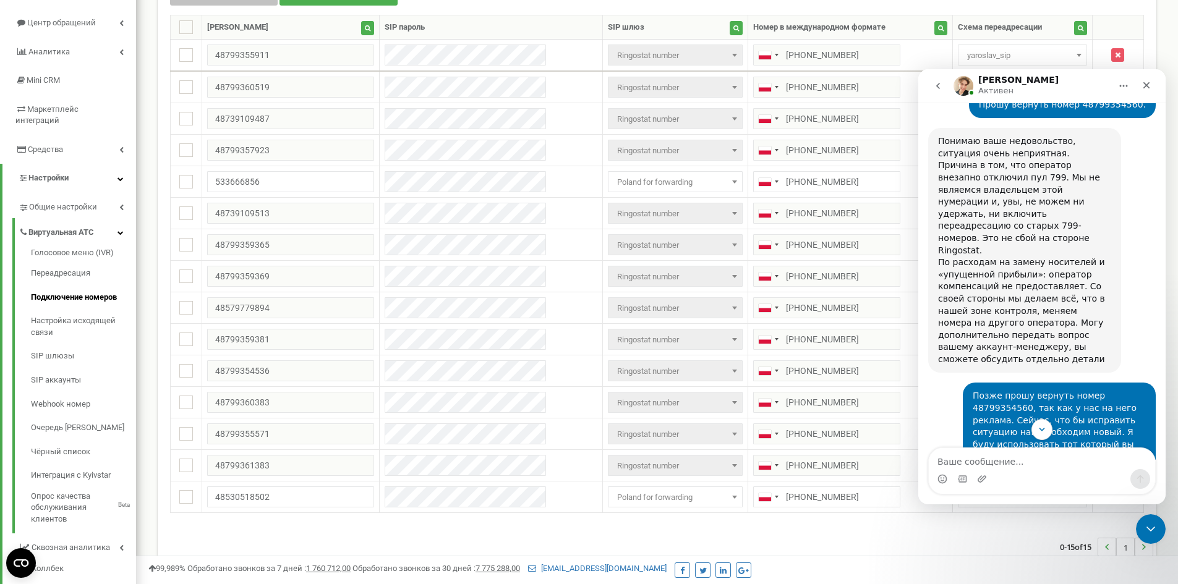 The height and width of the screenshot is (584, 1178). What do you see at coordinates (626, 27) in the screenshot?
I see `div: SIP шлюз` at bounding box center [626, 27].